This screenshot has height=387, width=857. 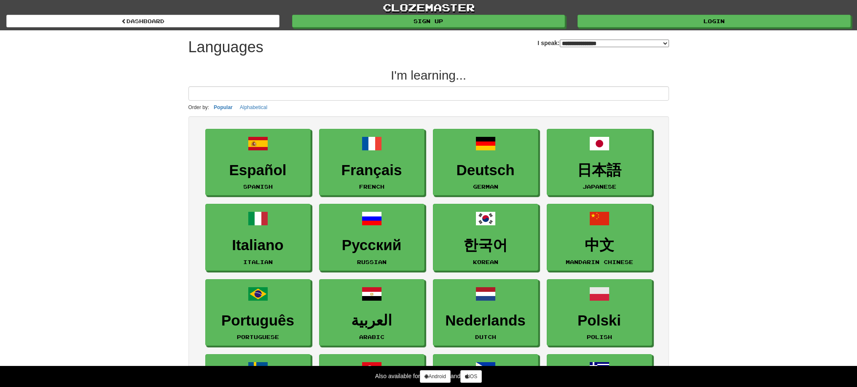 I want to click on select: I speak:, so click(x=614, y=43).